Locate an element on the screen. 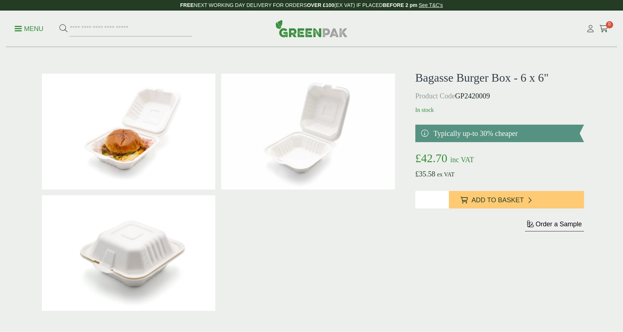  strong: BEFORE 2 pm is located at coordinates (400, 5).